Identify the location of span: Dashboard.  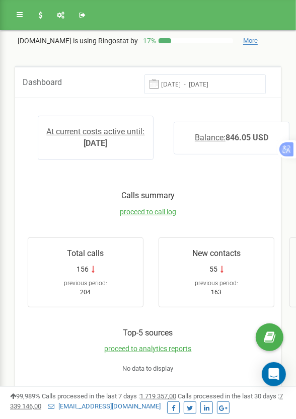
(42, 82).